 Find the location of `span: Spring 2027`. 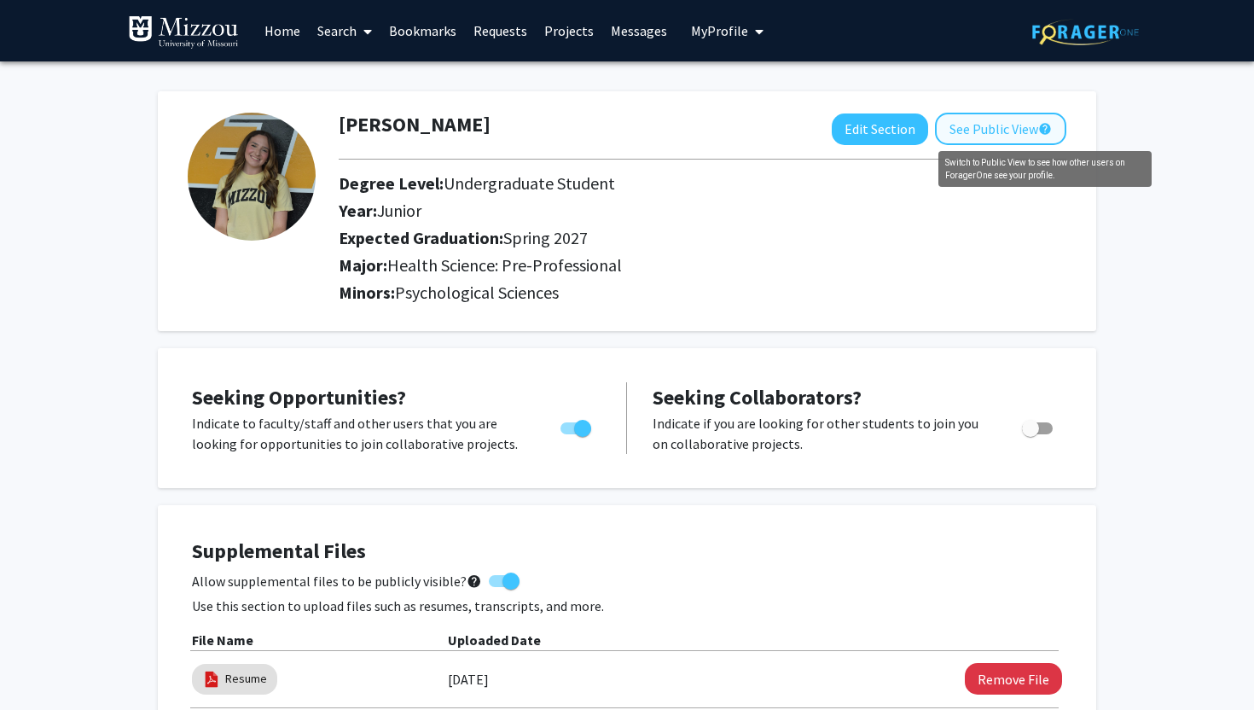

span: Spring 2027 is located at coordinates (545, 237).